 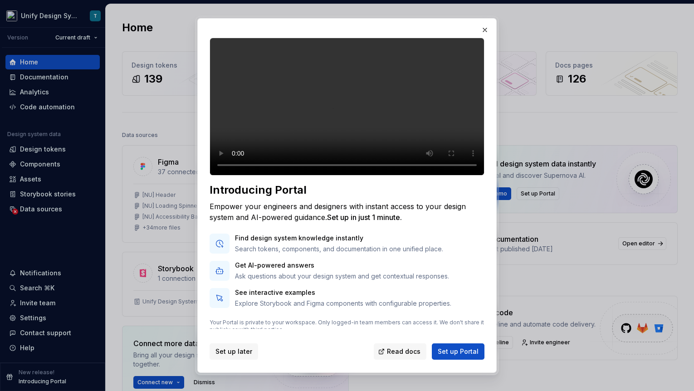 What do you see at coordinates (234, 352) in the screenshot?
I see `span: Set up later` at bounding box center [234, 352].